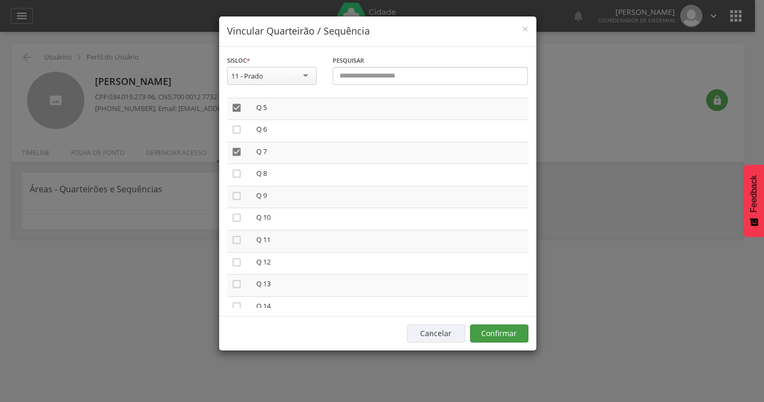 This screenshot has height=402, width=764. I want to click on button: Confirmar, so click(500, 333).